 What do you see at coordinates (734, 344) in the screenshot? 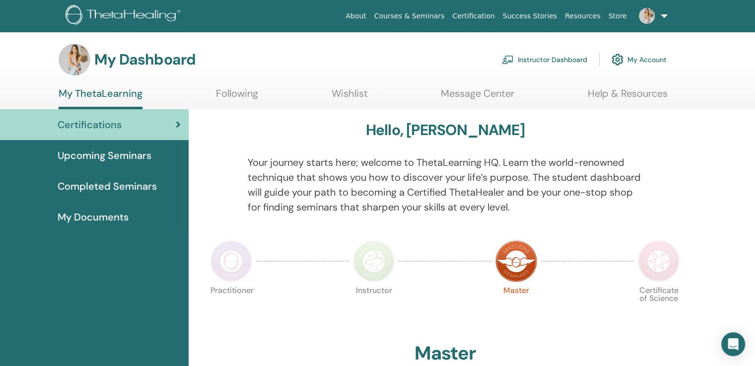
I see `div: Open Intercom Messenger` at bounding box center [734, 344].